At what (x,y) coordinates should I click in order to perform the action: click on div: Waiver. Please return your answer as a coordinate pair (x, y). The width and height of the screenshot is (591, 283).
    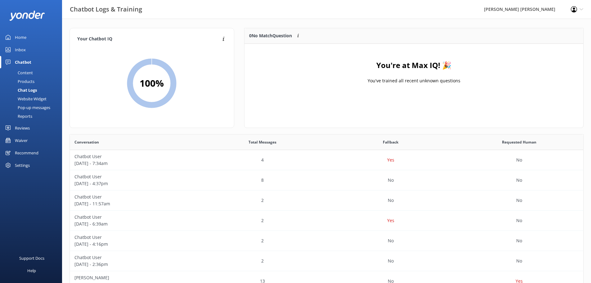
    Looking at the image, I should click on (21, 140).